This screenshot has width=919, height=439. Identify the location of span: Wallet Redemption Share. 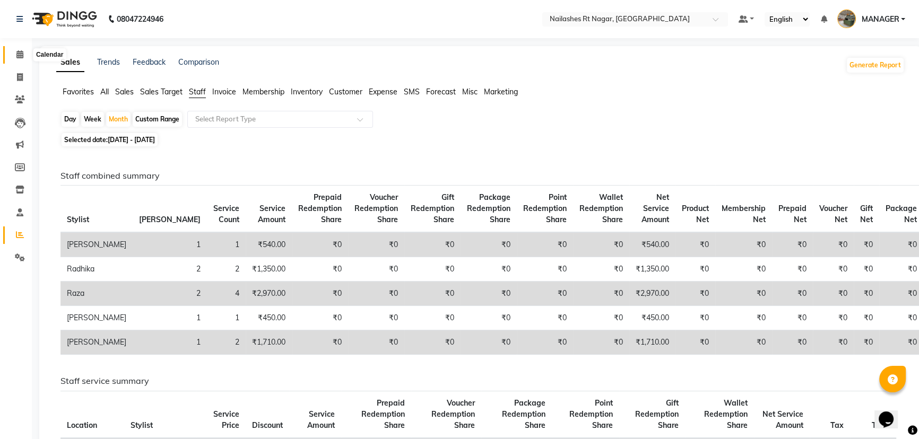
(601, 209).